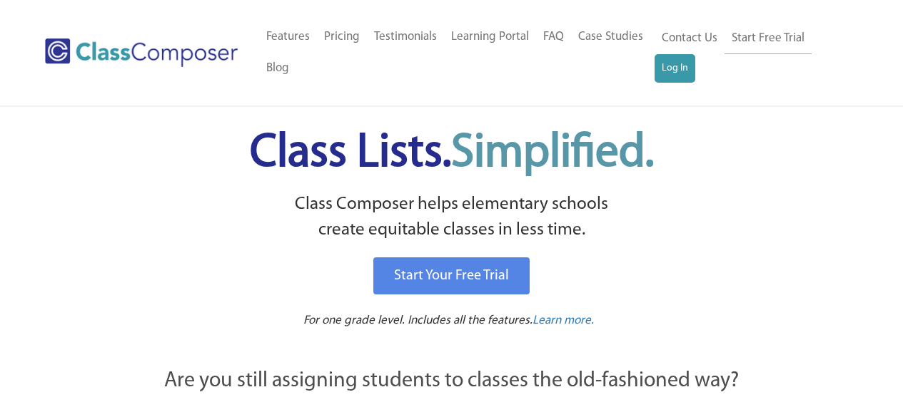 Image resolution: width=903 pixels, height=417 pixels. I want to click on a: Testimonials, so click(405, 37).